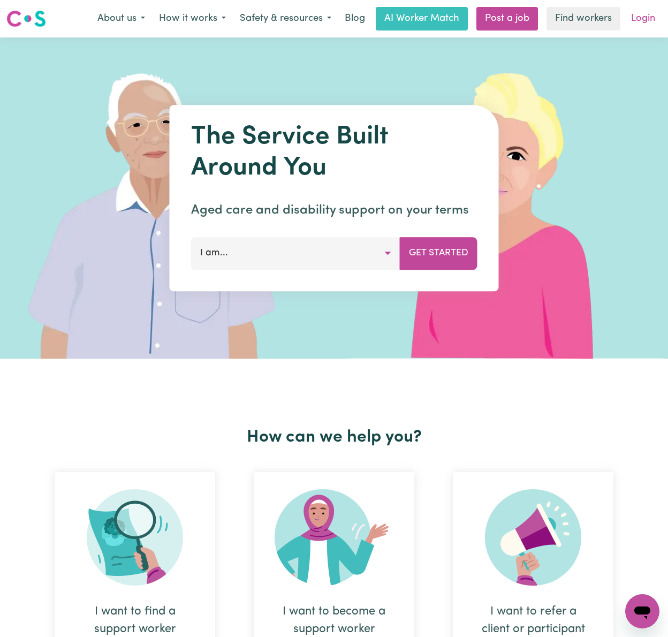 This screenshot has height=637, width=668. Describe the element at coordinates (26, 19) in the screenshot. I see `a: Careseekers logo` at that location.